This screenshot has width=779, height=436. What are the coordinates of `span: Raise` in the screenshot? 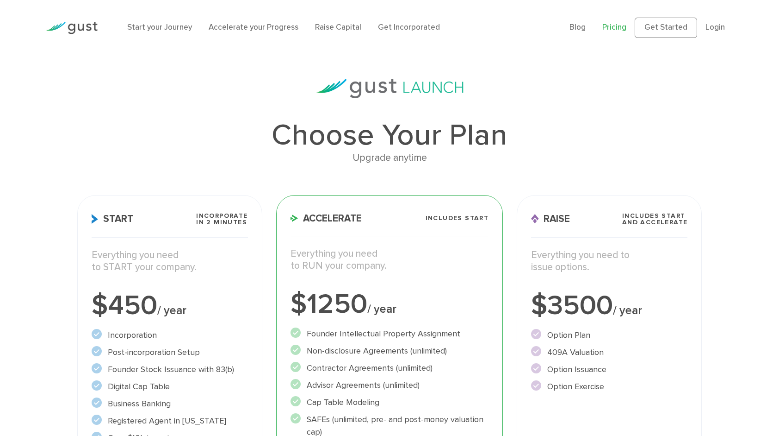 It's located at (551, 218).